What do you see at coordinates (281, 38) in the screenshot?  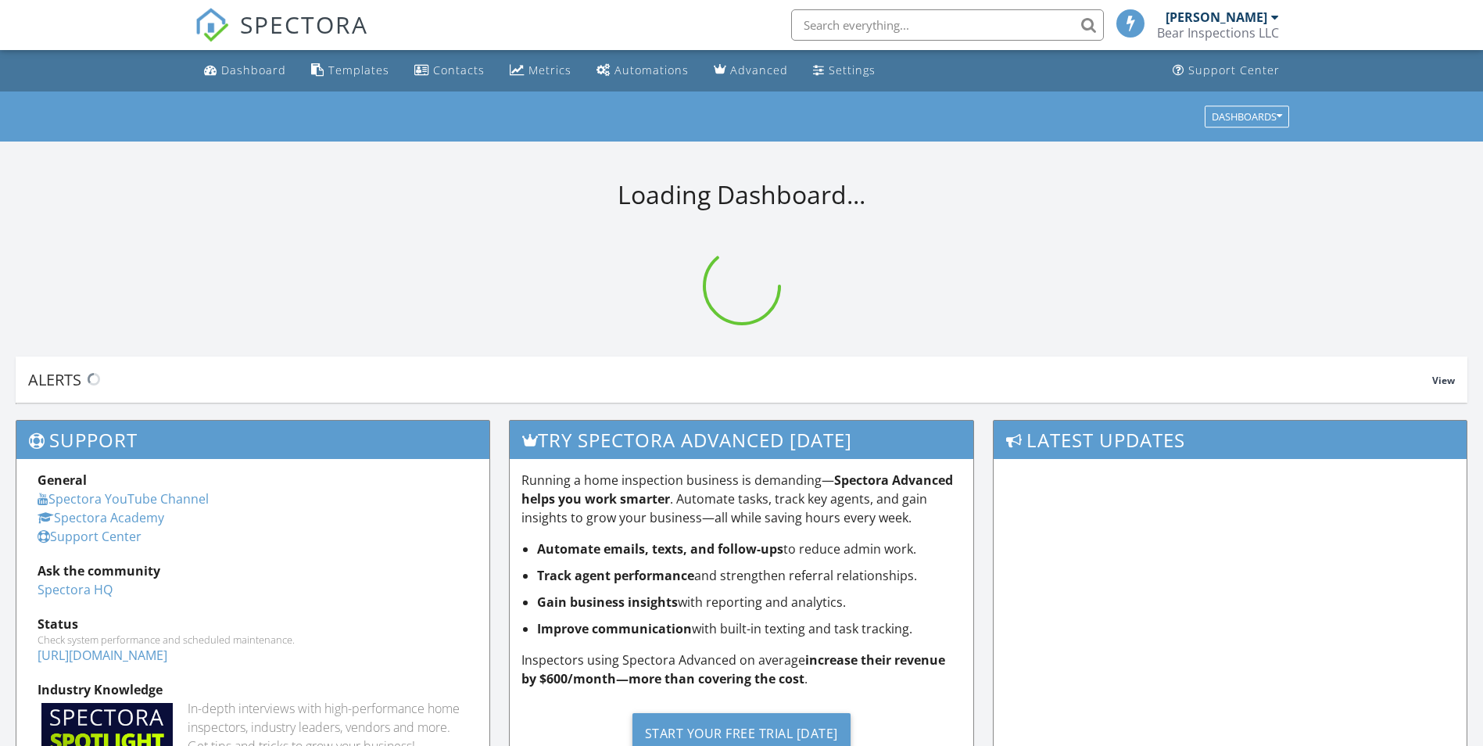 I see `a: SPECTORA` at bounding box center [281, 38].